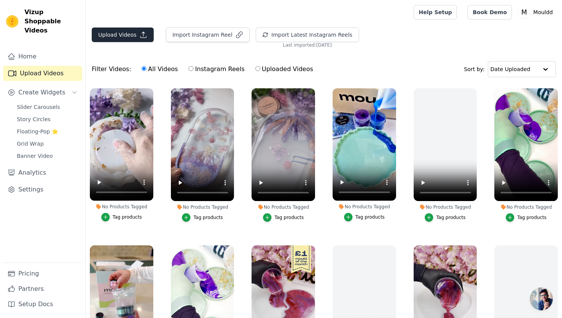 This screenshot has width=562, height=318. What do you see at coordinates (208, 35) in the screenshot?
I see `button: Import Instagram Reel` at bounding box center [208, 35].